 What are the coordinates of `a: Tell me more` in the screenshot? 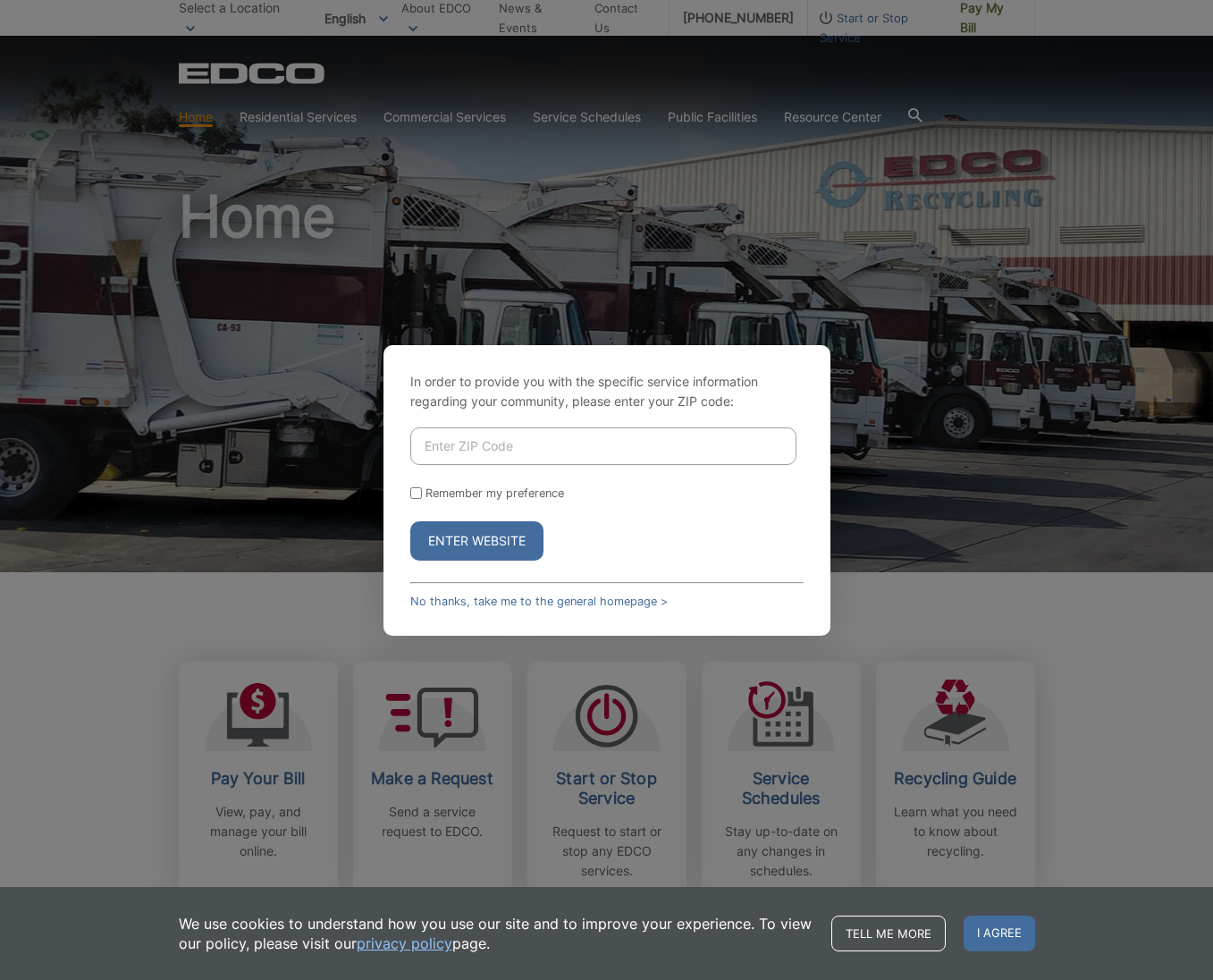 It's located at (889, 933).